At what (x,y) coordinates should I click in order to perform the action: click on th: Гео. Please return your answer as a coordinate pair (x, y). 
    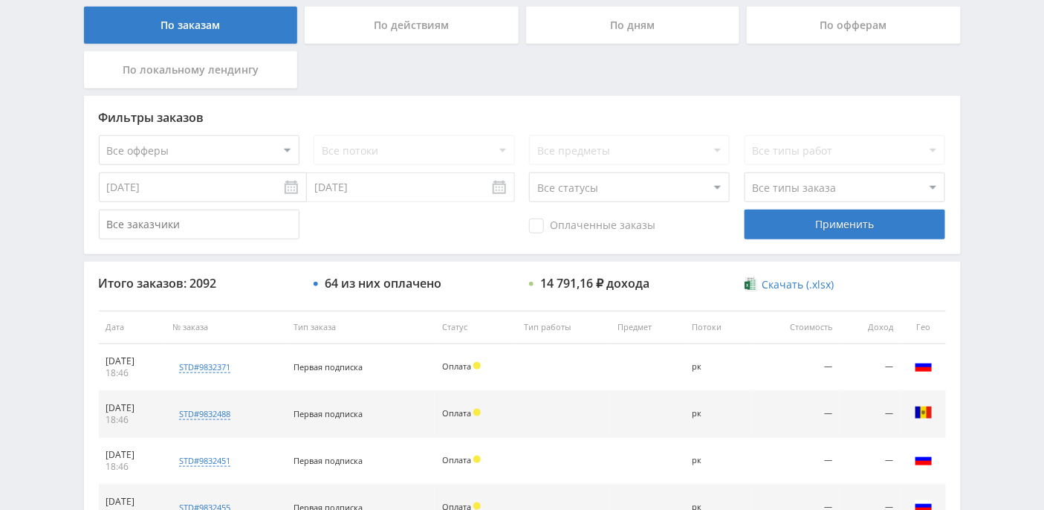
    Looking at the image, I should click on (924, 327).